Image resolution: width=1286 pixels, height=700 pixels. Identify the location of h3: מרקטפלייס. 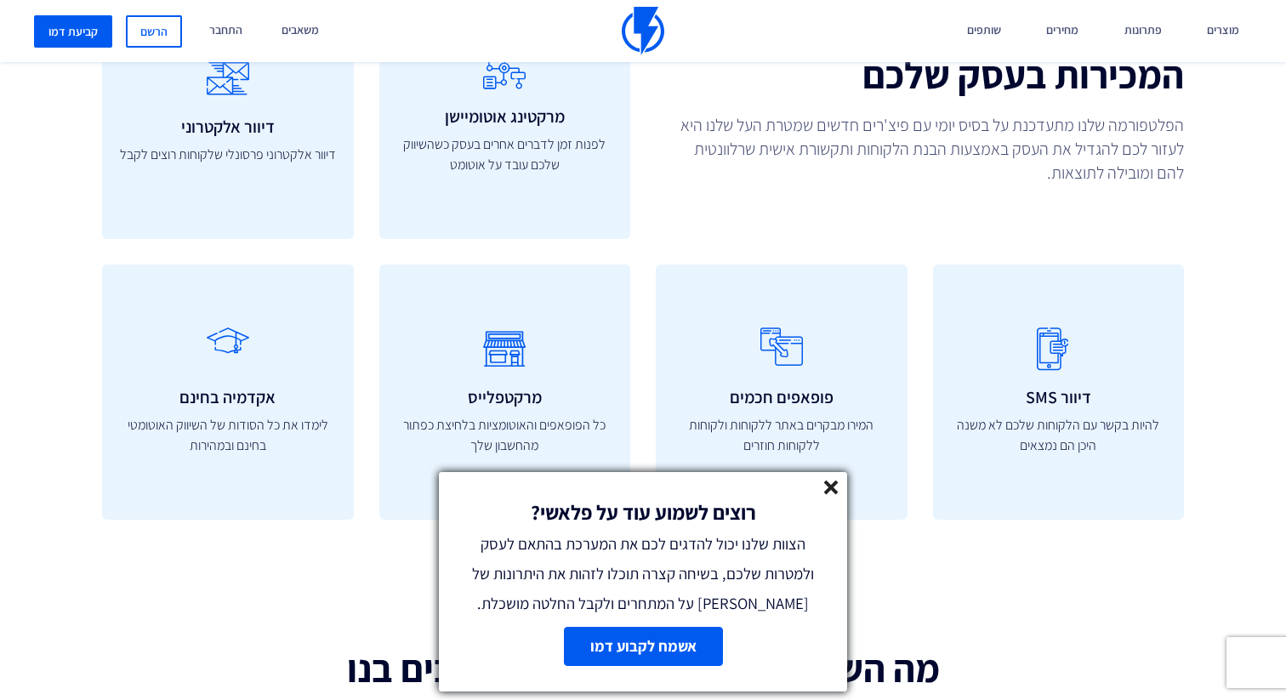
(505, 397).